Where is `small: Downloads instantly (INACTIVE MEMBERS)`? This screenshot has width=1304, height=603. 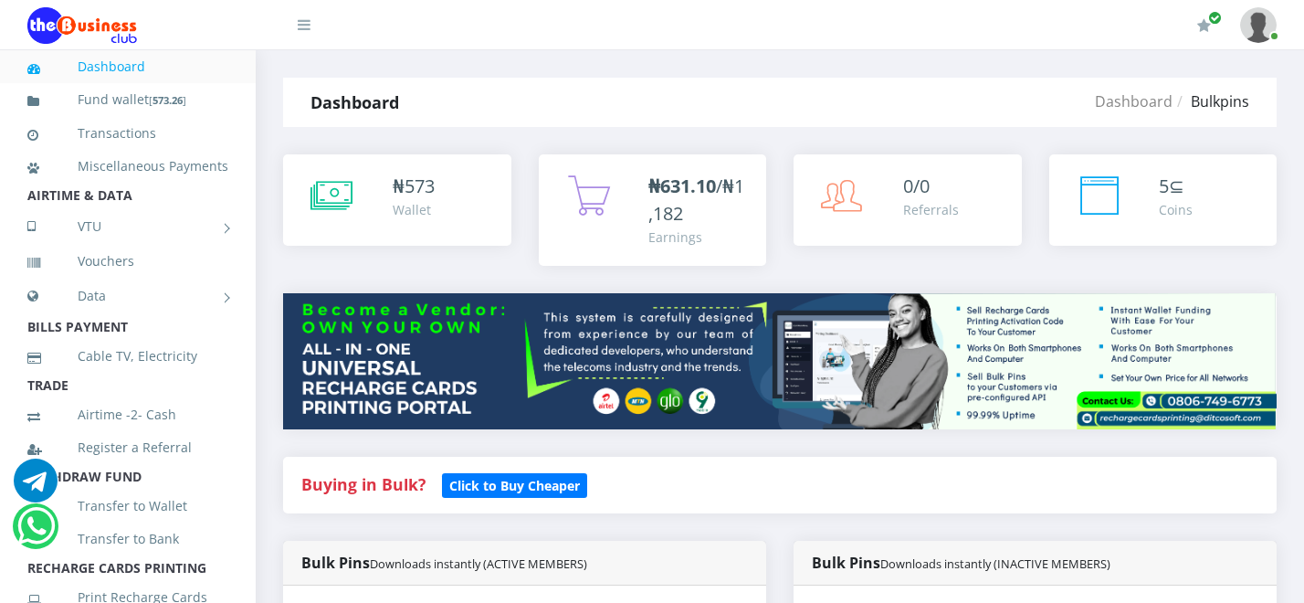 small: Downloads instantly (INACTIVE MEMBERS) is located at coordinates (995, 563).